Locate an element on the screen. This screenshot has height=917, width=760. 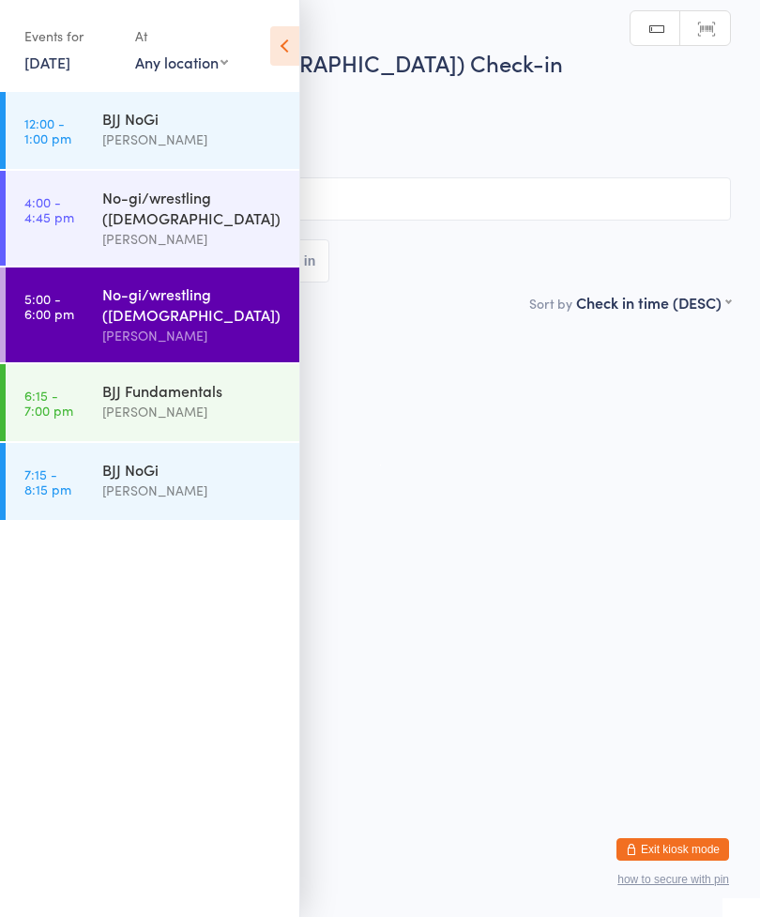
label: Sort by is located at coordinates (551, 303).